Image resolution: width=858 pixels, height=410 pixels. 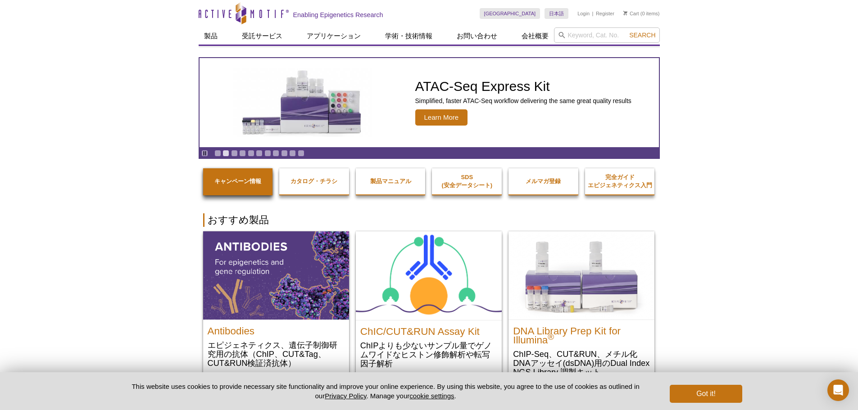 I want to click on a: Go to slide 1, so click(x=218, y=153).